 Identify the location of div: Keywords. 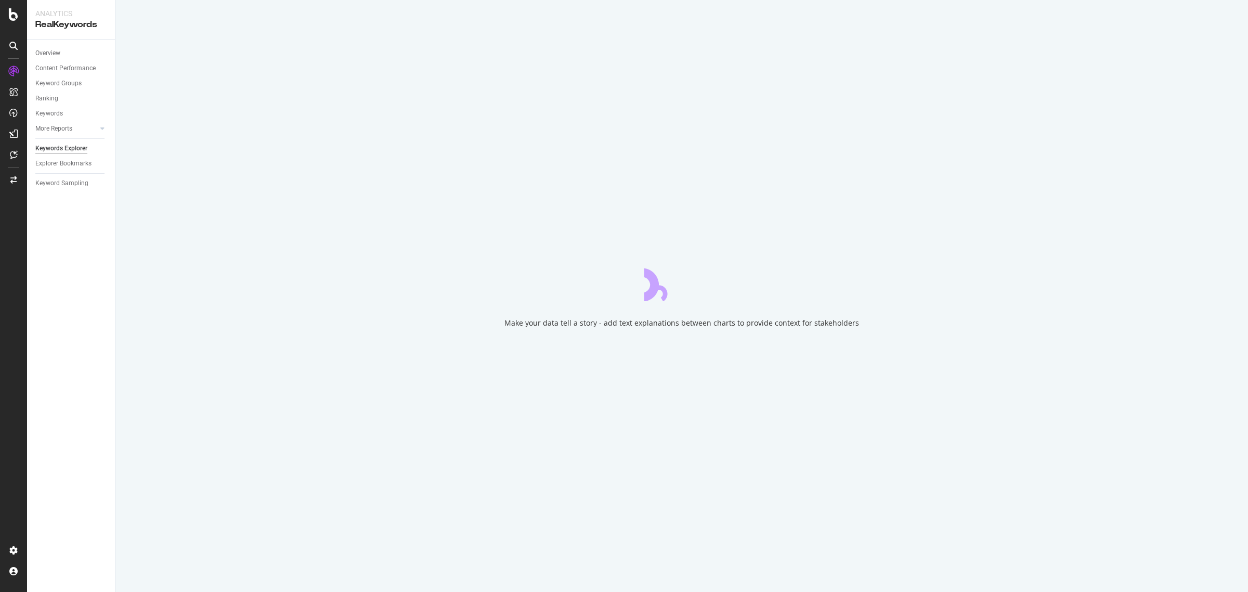
(49, 113).